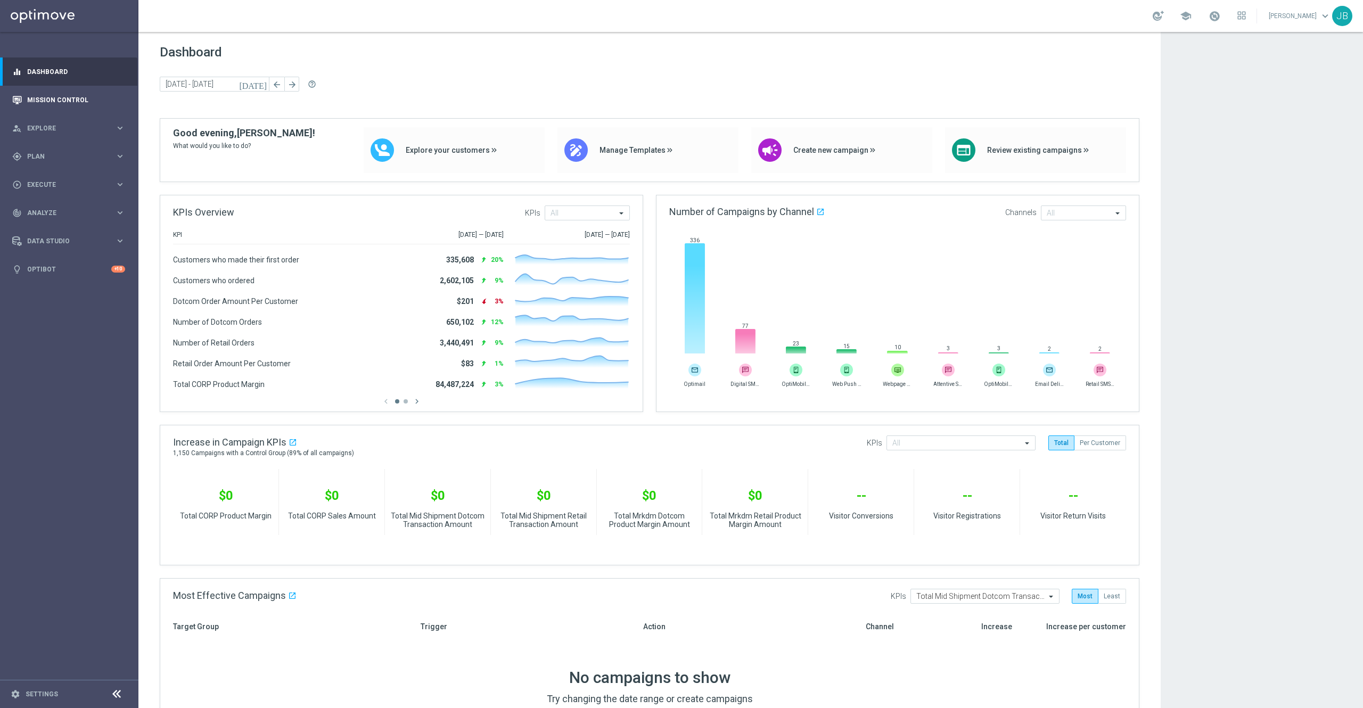 Image resolution: width=1363 pixels, height=708 pixels. I want to click on span: keyboard_arrow_down, so click(1325, 16).